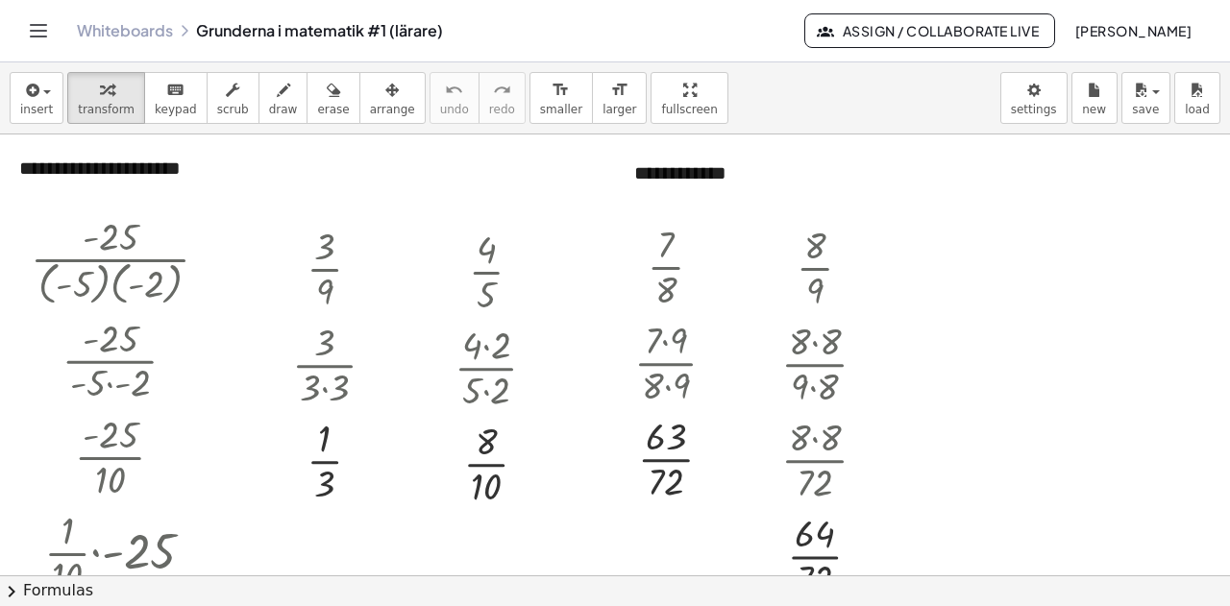 Image resolution: width=1230 pixels, height=606 pixels. What do you see at coordinates (1198, 110) in the screenshot?
I see `span: load` at bounding box center [1198, 110].